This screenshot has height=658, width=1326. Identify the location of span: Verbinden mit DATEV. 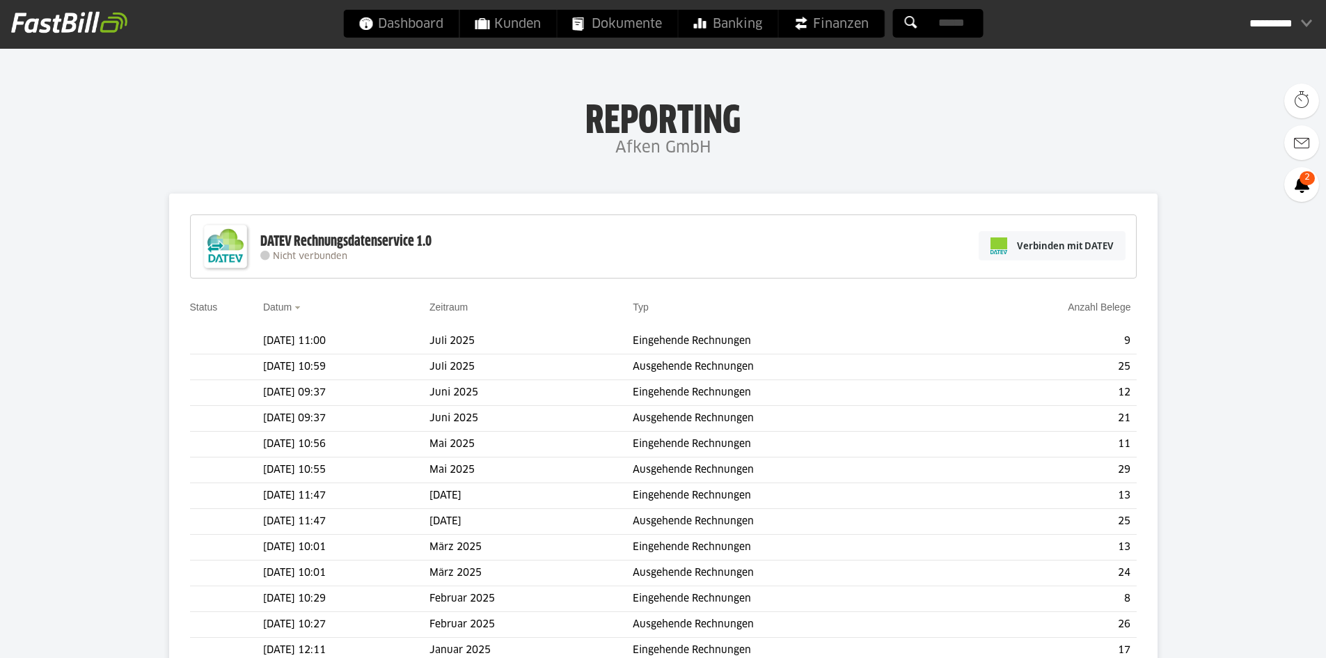
(1065, 246).